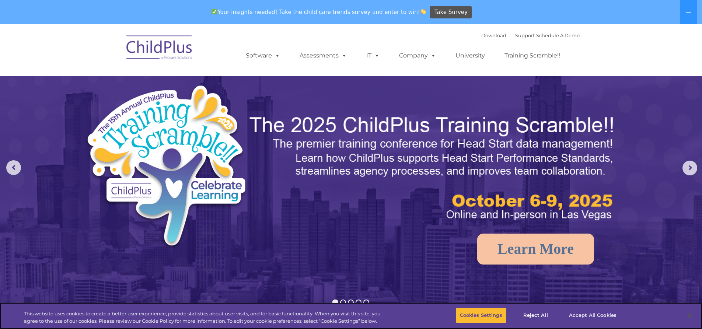 The width and height of the screenshot is (702, 329). What do you see at coordinates (451, 12) in the screenshot?
I see `a: Take Survey` at bounding box center [451, 12].